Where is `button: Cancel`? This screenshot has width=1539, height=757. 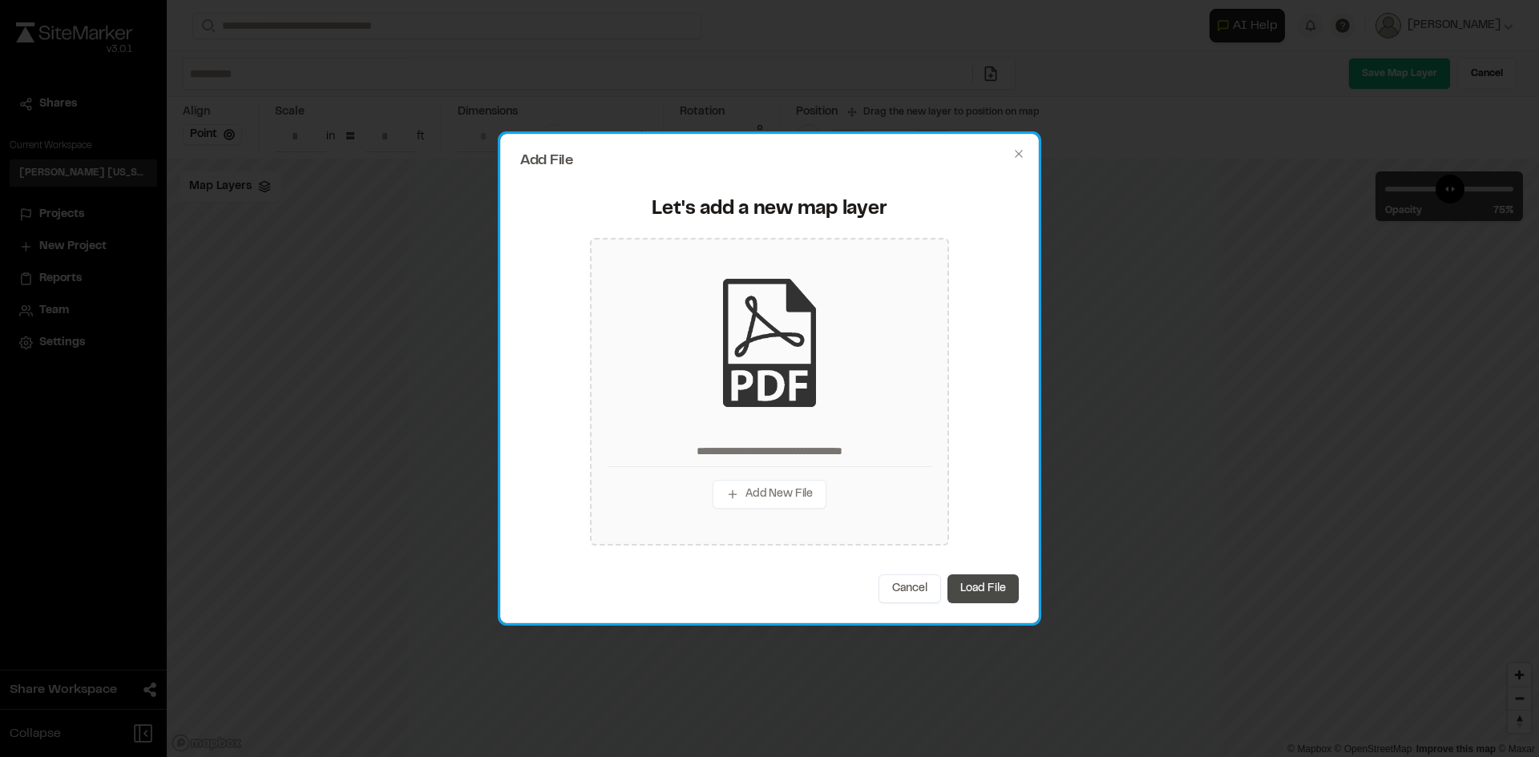
button: Cancel is located at coordinates (910, 589).